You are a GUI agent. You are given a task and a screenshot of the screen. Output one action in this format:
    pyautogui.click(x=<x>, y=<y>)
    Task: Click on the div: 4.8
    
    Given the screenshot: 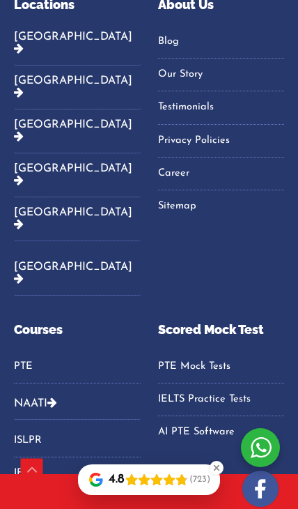 What is the action you would take?
    pyautogui.click(x=116, y=480)
    